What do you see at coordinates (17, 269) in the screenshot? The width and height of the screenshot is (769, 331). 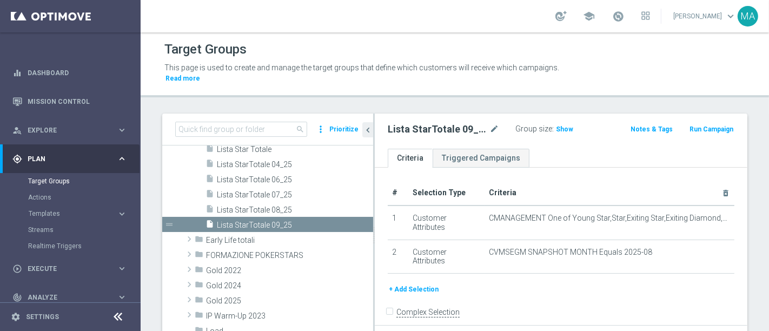 I see `i: play_circle_outline` at bounding box center [17, 269].